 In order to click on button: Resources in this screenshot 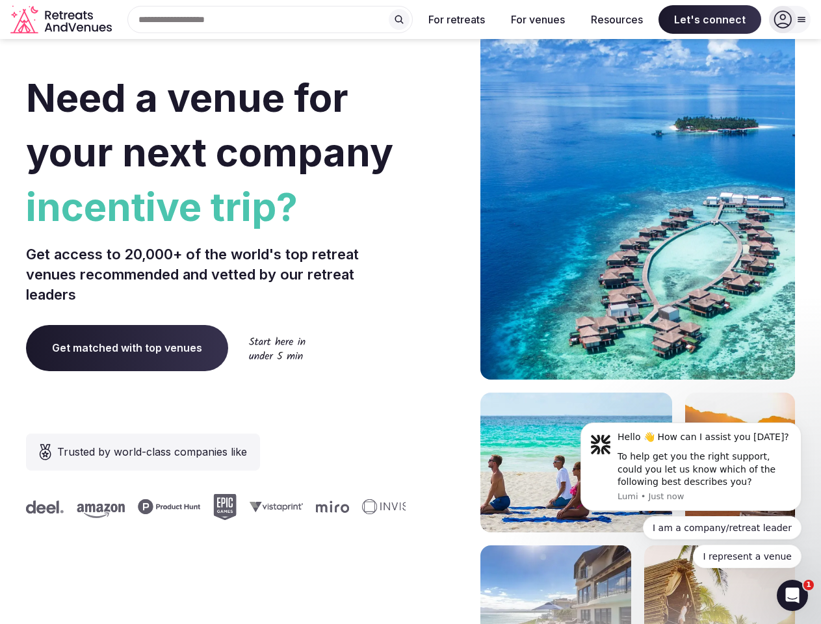, I will do `click(617, 19)`.